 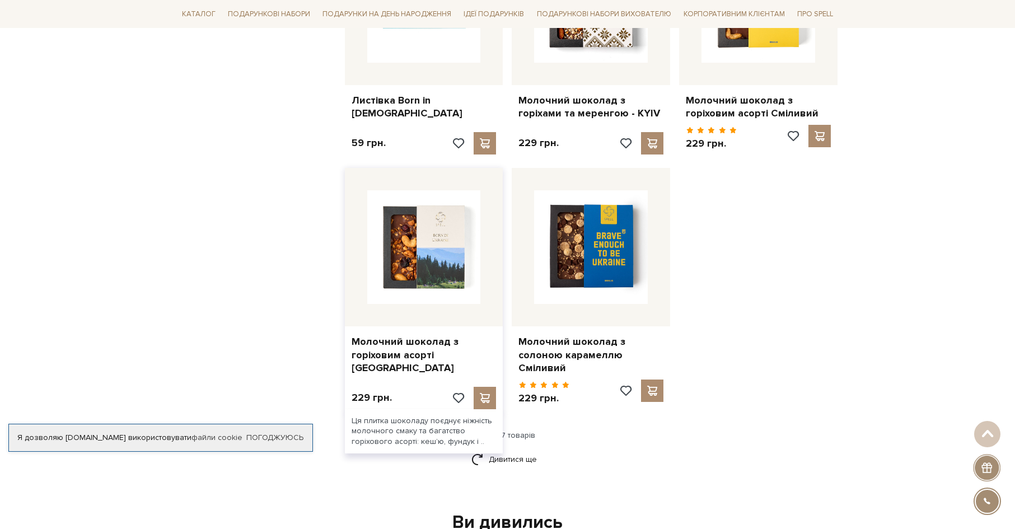 What do you see at coordinates (269, 14) in the screenshot?
I see `a: Подарункові набори` at bounding box center [269, 14].